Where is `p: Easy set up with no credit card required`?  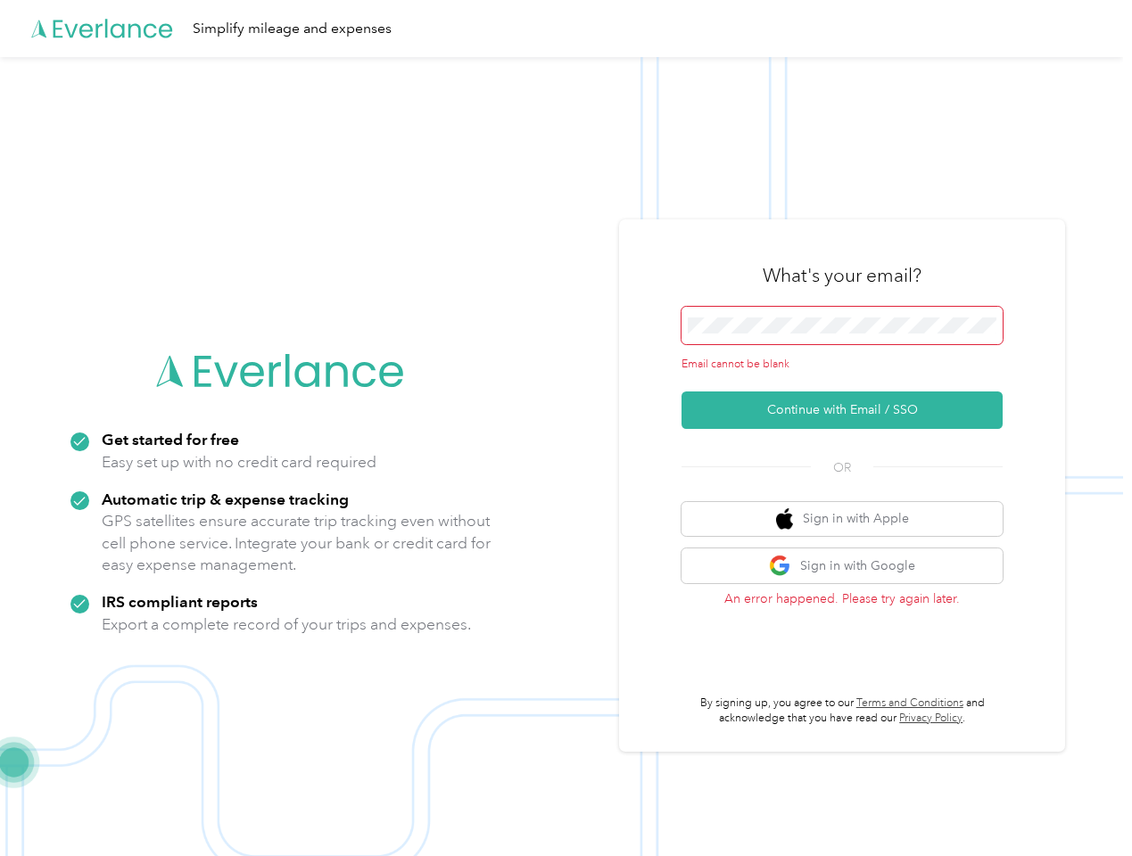
p: Easy set up with no credit card required is located at coordinates (239, 462).